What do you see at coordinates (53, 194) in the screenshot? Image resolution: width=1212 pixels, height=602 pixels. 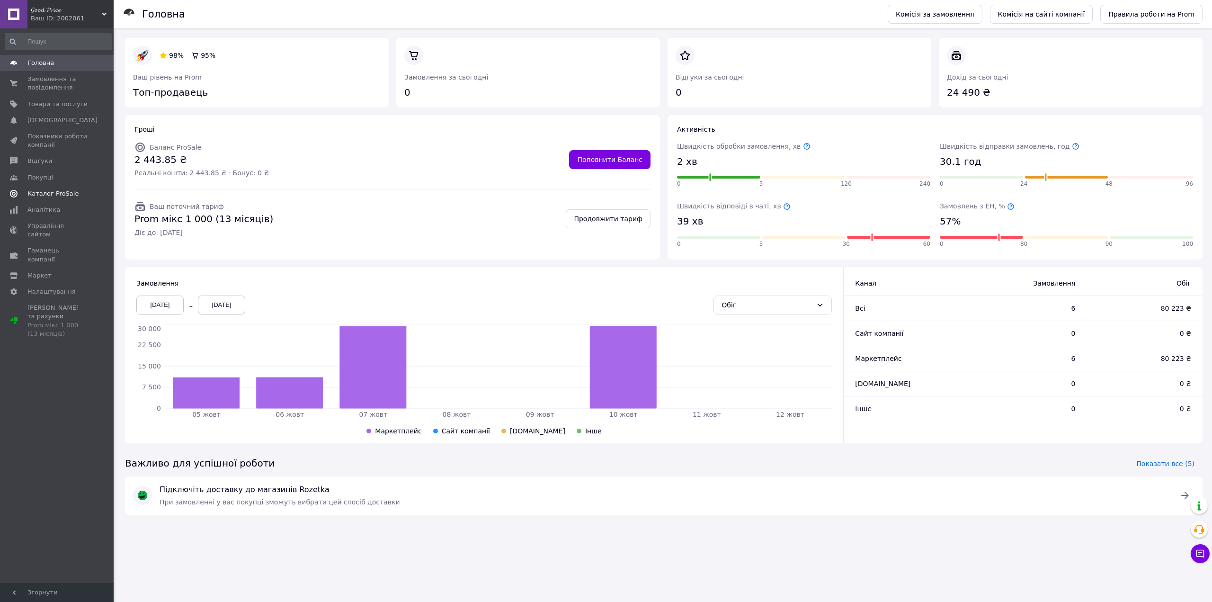 I see `span: Каталог ProSale` at bounding box center [53, 194].